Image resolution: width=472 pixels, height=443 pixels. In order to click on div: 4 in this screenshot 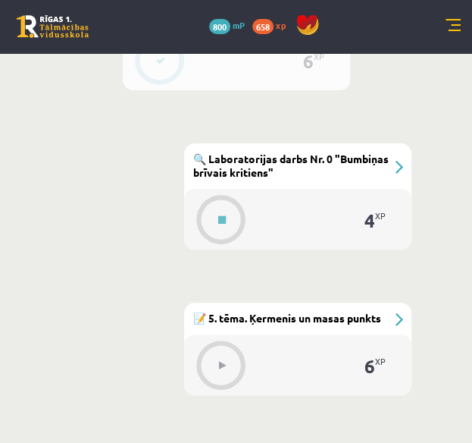, I will do `click(370, 221)`.